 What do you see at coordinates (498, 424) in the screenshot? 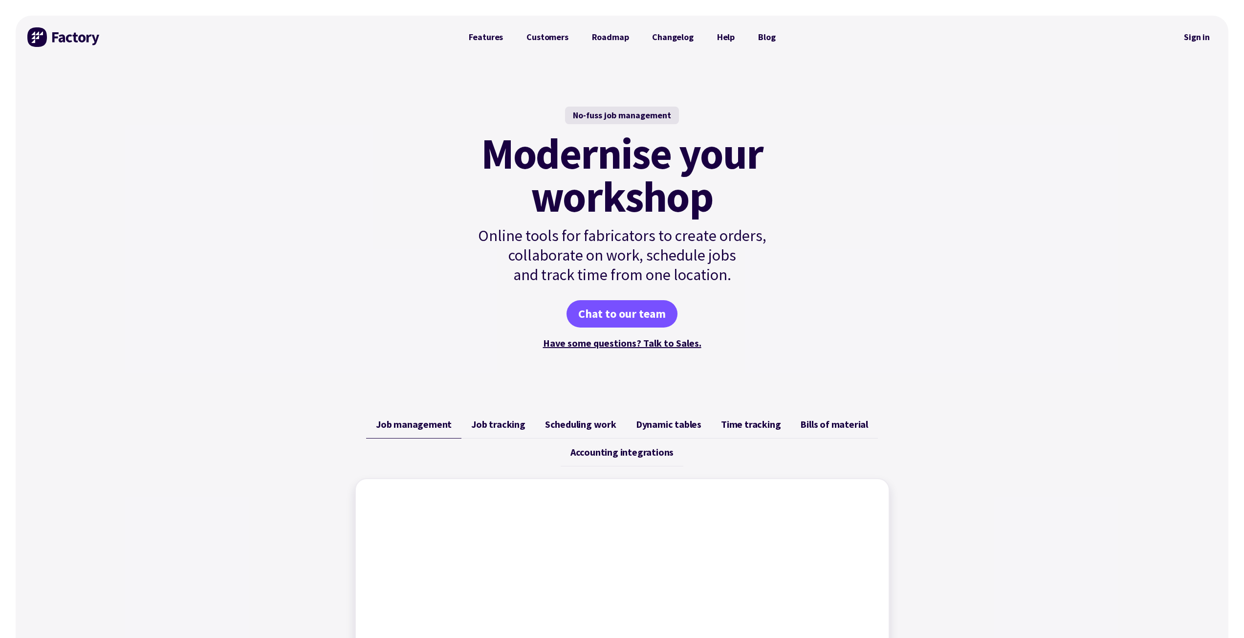
I see `span: Job tracking` at bounding box center [498, 424].